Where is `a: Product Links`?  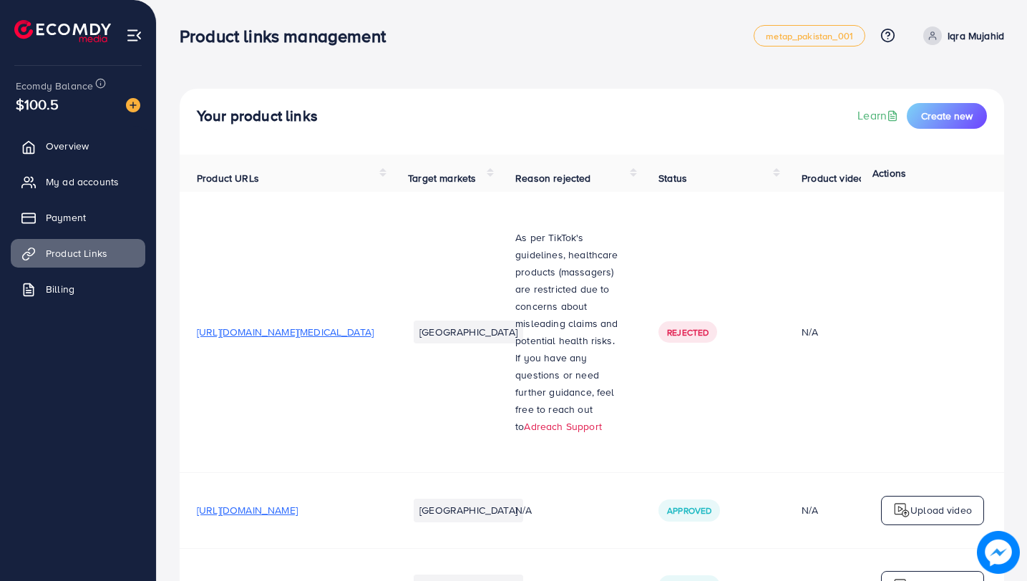 a: Product Links is located at coordinates (78, 253).